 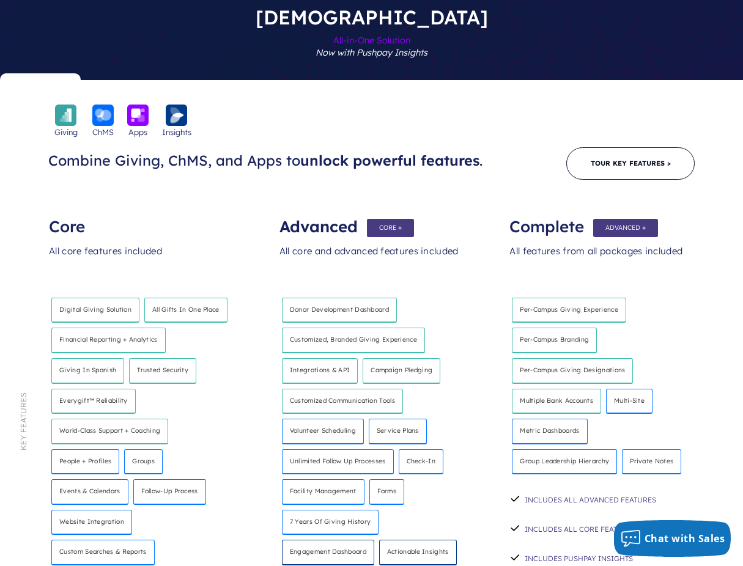 What do you see at coordinates (143, 462) in the screenshot?
I see `h4: Groups` at bounding box center [143, 462].